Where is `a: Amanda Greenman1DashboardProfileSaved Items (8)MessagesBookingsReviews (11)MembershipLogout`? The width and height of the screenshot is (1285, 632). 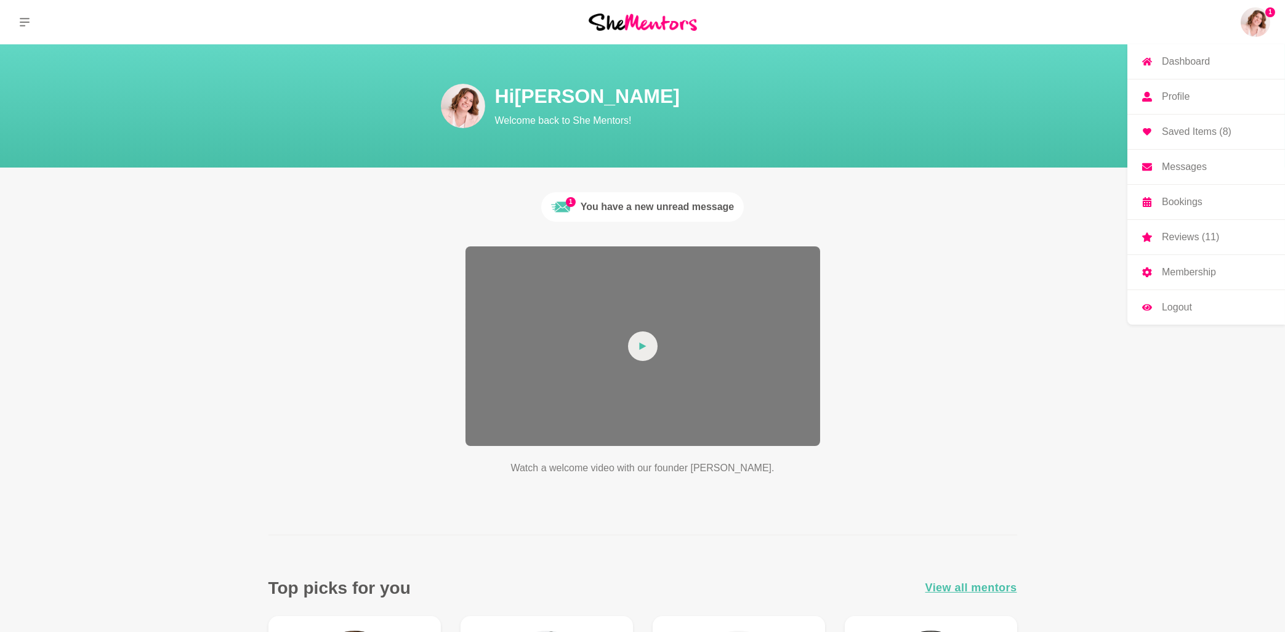 a: Amanda Greenman1DashboardProfileSaved Items (8)MessagesBookingsReviews (11)MembershipLogout is located at coordinates (1256, 22).